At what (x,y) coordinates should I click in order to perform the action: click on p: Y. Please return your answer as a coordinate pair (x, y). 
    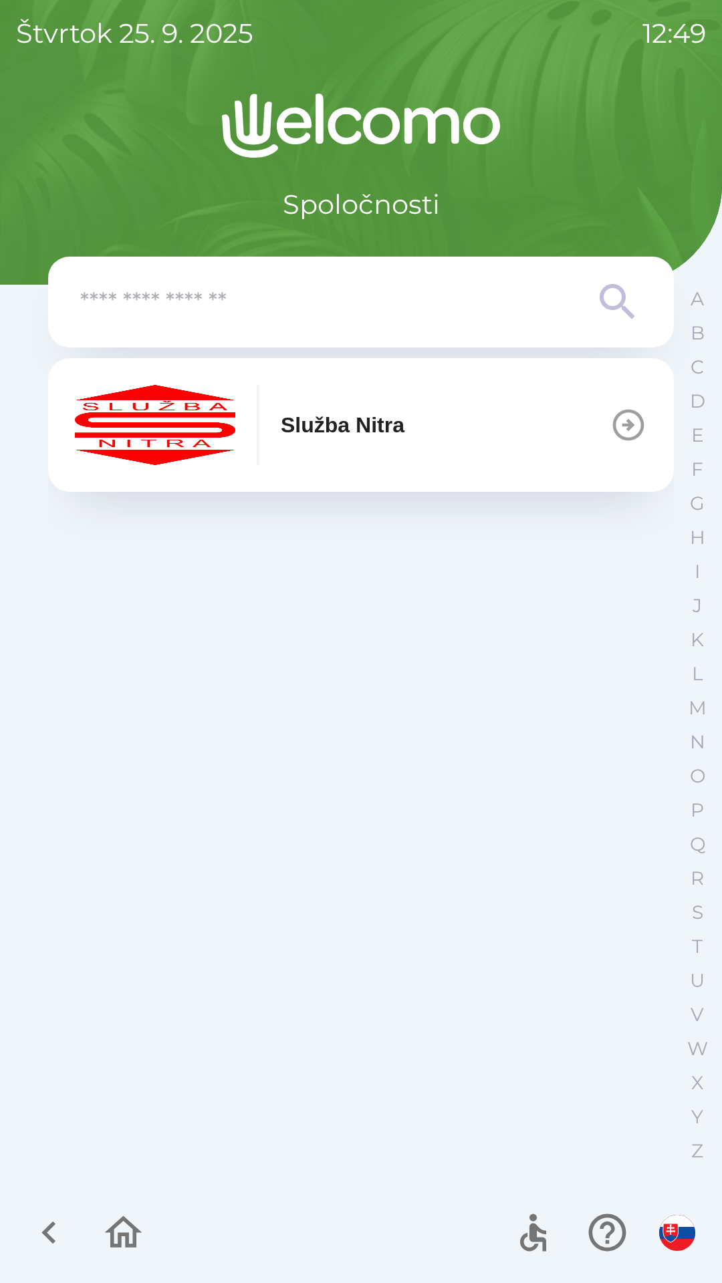
    Looking at the image, I should click on (697, 1116).